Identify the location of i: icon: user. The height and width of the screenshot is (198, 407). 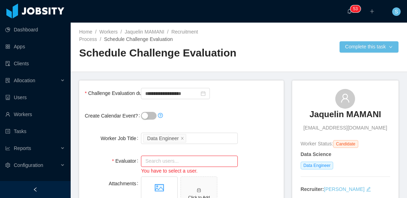
(345, 98).